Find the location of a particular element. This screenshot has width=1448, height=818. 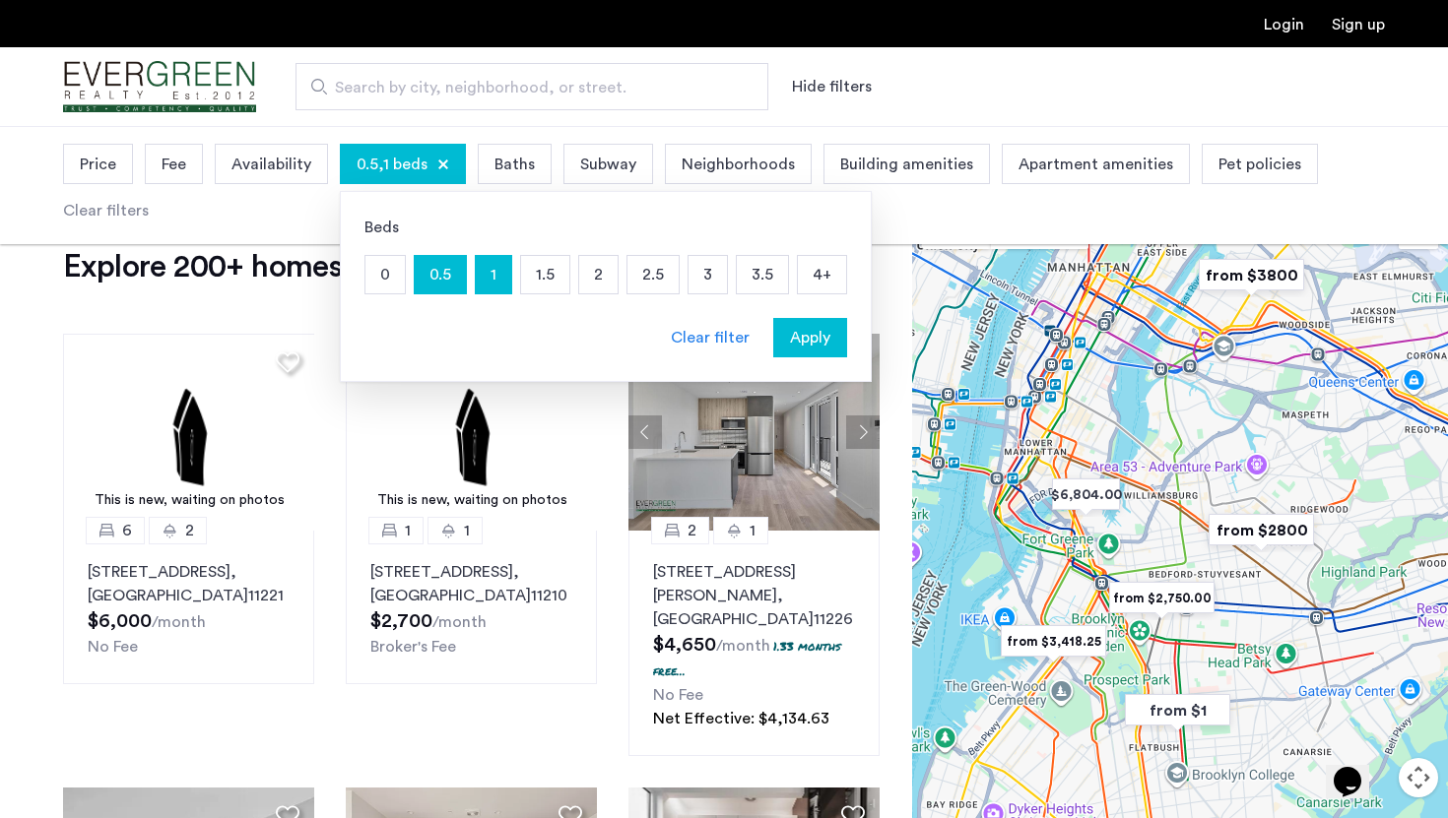

a: Registration is located at coordinates (1358, 25).